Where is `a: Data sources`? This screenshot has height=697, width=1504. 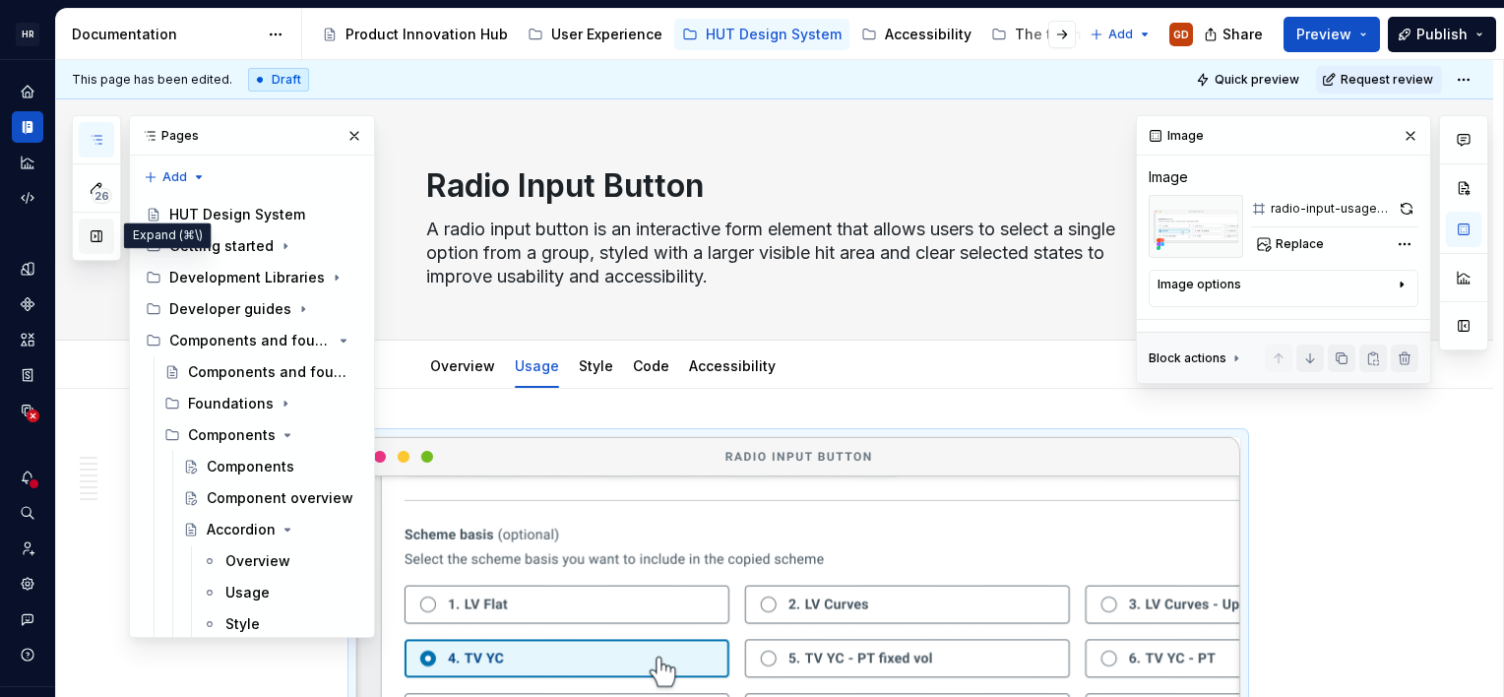
a: Data sources is located at coordinates (28, 410).